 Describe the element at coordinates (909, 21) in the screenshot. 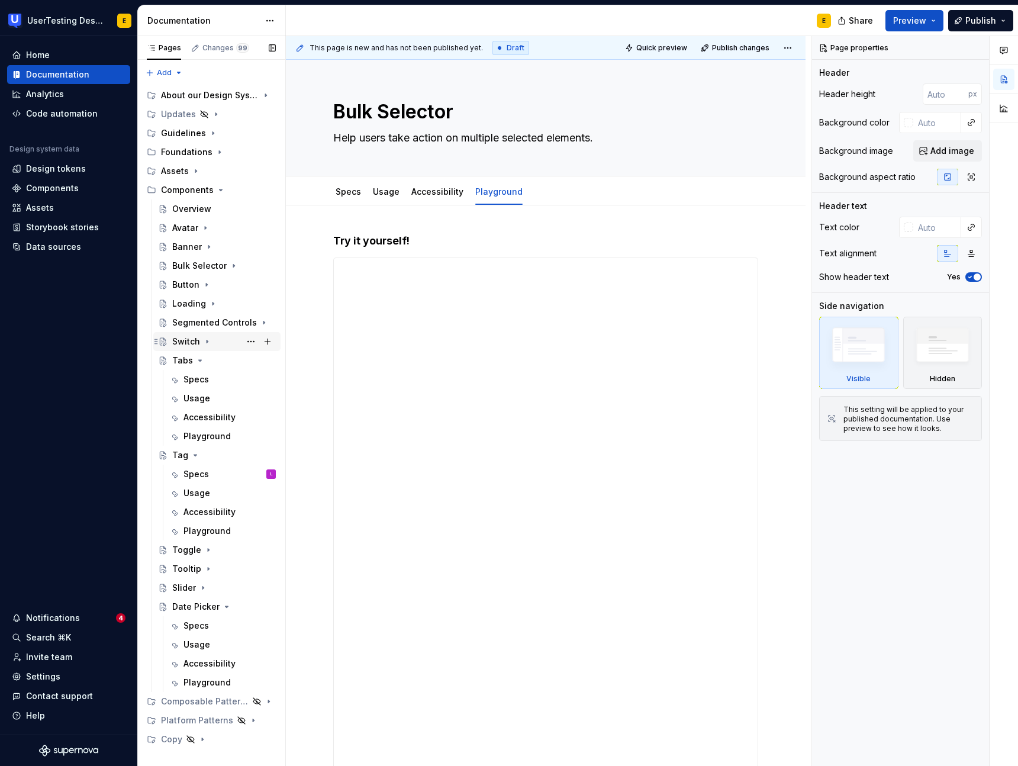

I see `span: Preview` at that location.